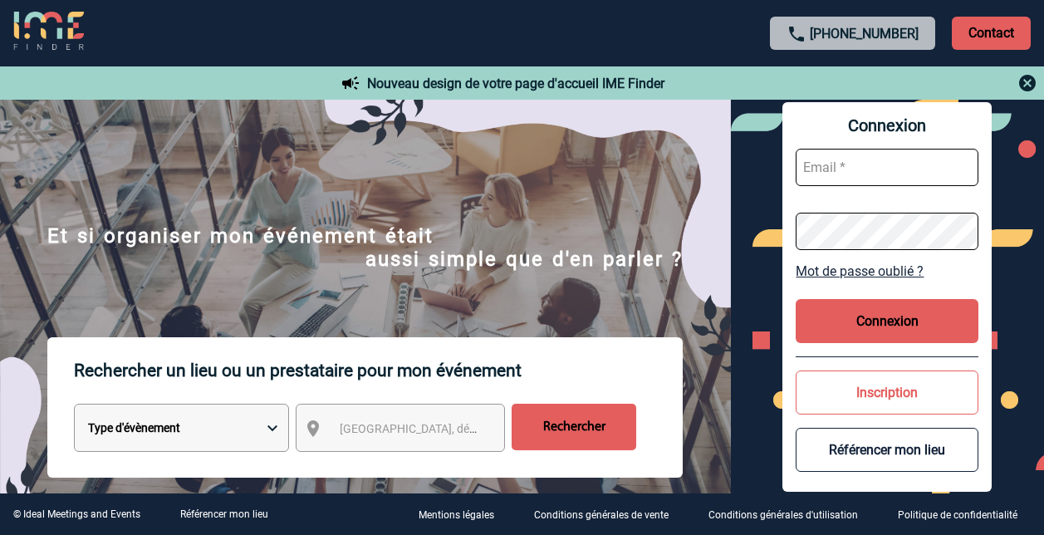  Describe the element at coordinates (463, 514) in the screenshot. I see `a: Mentions légales` at that location.